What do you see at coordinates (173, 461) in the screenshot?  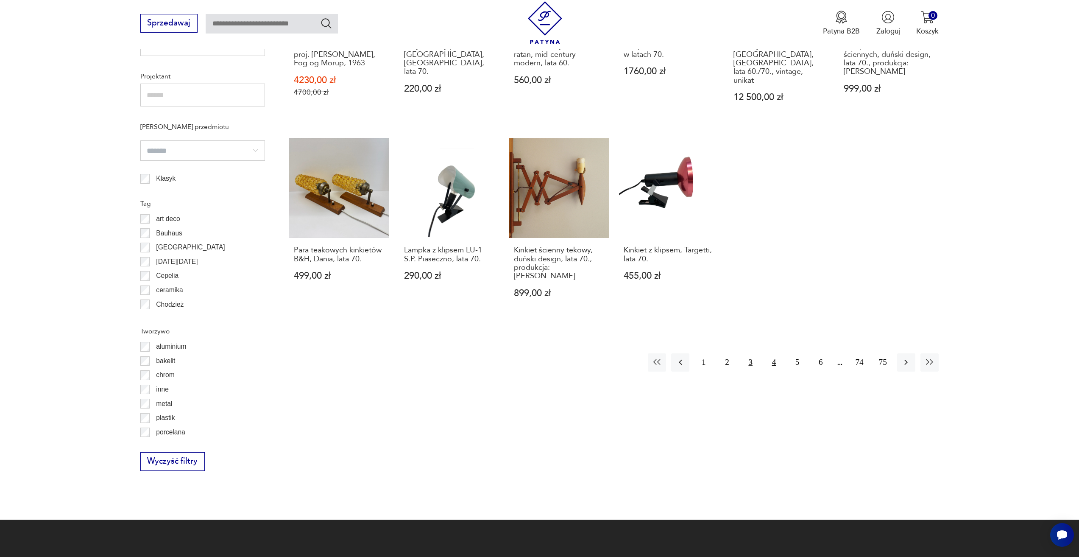 I see `button: Wyczyść filtry` at bounding box center [173, 461].